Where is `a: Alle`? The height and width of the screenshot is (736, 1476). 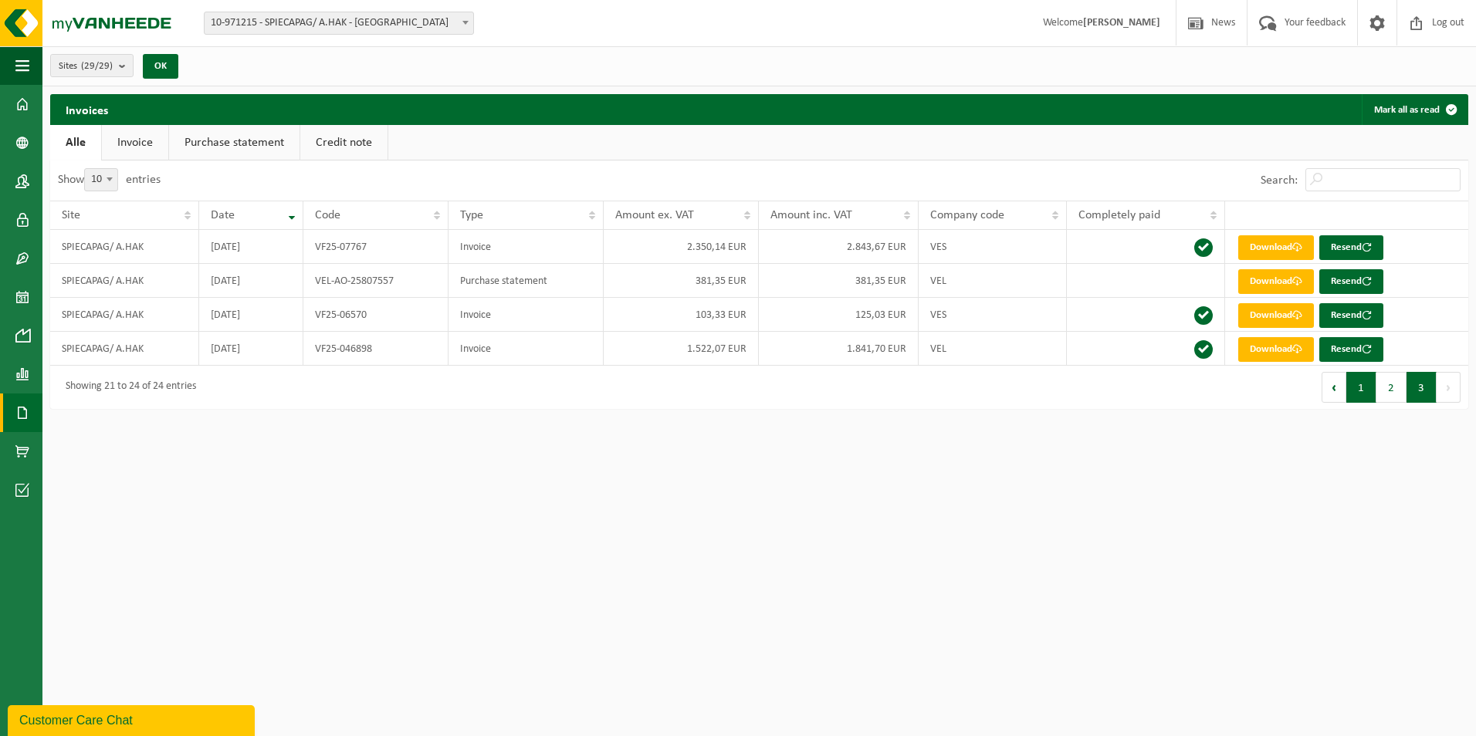
a: Alle is located at coordinates (76, 143).